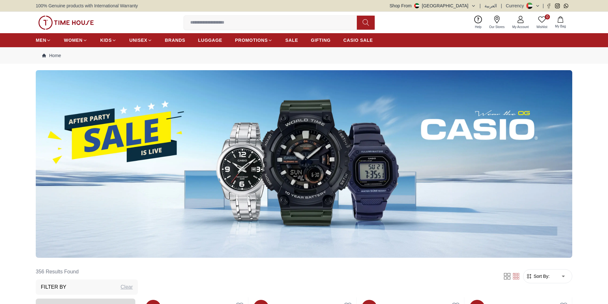  I want to click on img: United Arab Emirates, so click(417, 6).